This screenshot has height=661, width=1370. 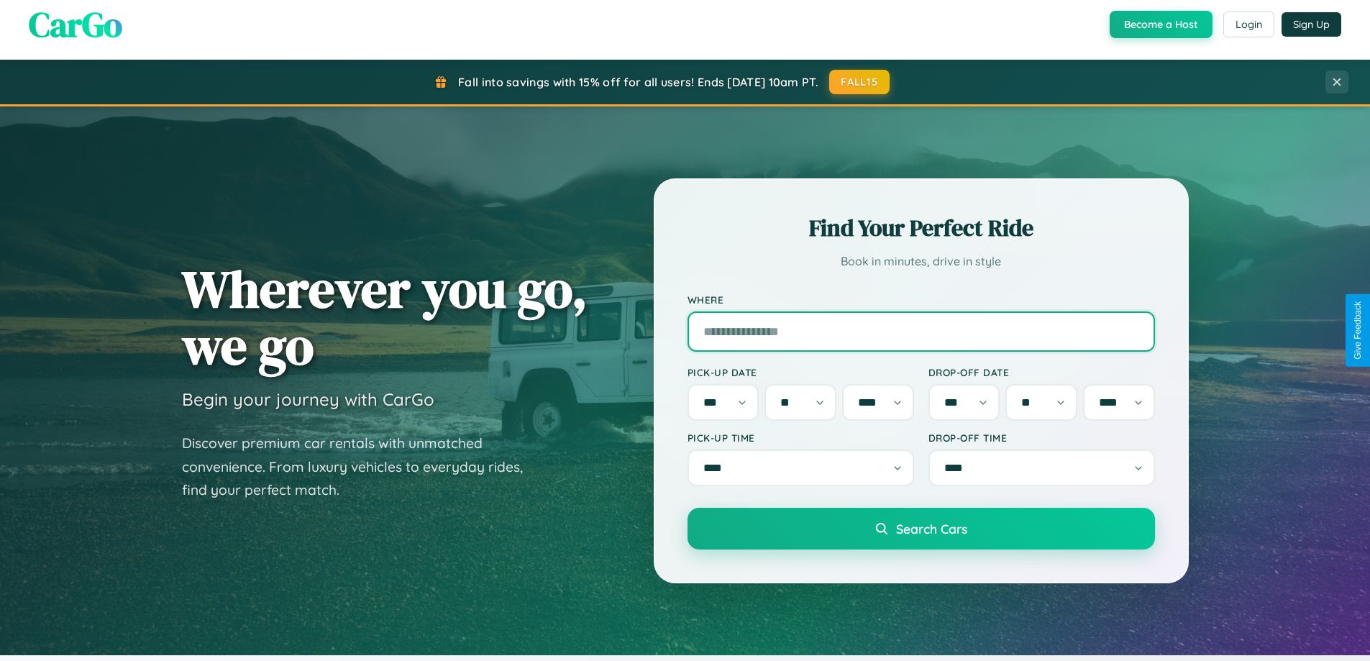 I want to click on p: Discover premium car rentals with unmatched convenience. From luxury vehicles to everyday rides, ..., so click(x=362, y=467).